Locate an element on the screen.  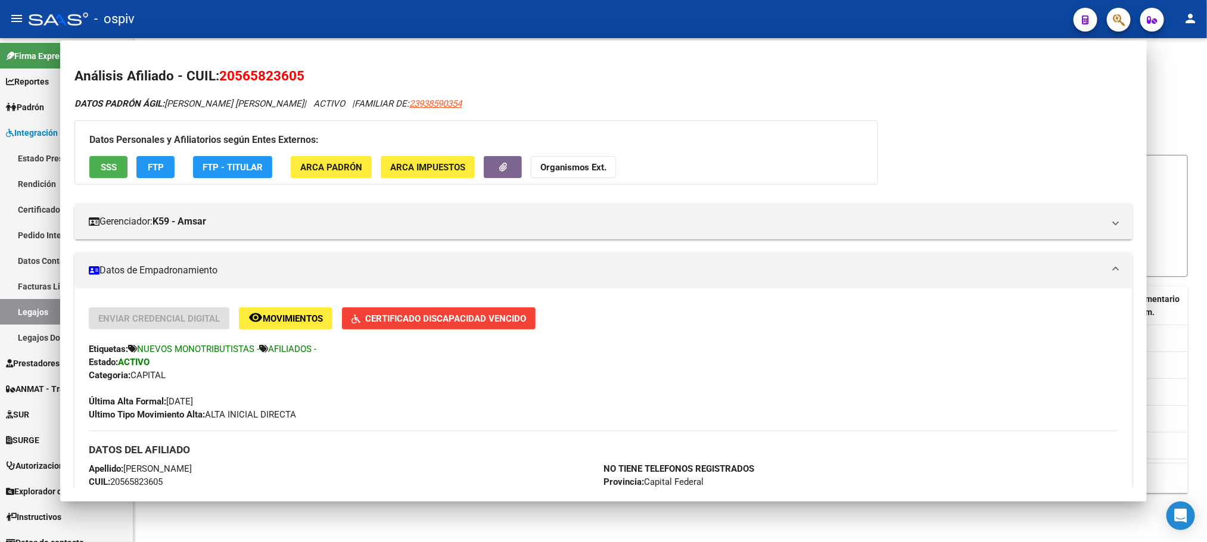
strong: Etiquetas: is located at coordinates (108, 349).